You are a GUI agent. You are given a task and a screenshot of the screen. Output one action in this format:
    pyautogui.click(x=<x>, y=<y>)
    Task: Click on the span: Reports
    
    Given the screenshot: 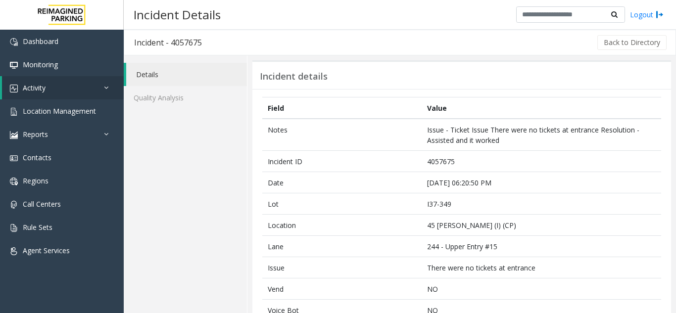 What is the action you would take?
    pyautogui.click(x=35, y=134)
    